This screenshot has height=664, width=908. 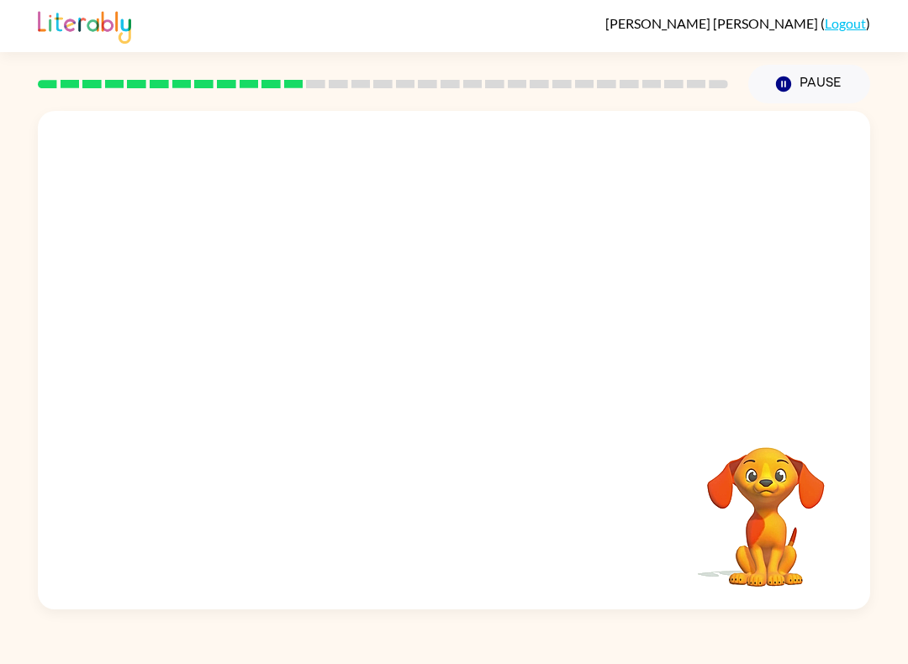 I want to click on video: Your browser must support playing .mp4 files to use Literably. Please try using another browser., so click(x=766, y=505).